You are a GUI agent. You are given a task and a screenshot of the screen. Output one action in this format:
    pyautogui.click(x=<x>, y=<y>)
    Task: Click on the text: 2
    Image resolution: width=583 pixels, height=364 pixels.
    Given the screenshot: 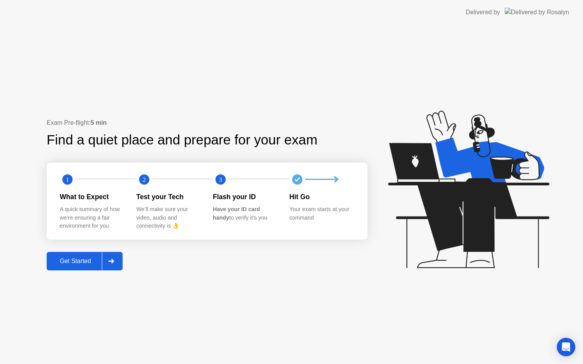 What is the action you would take?
    pyautogui.click(x=144, y=179)
    